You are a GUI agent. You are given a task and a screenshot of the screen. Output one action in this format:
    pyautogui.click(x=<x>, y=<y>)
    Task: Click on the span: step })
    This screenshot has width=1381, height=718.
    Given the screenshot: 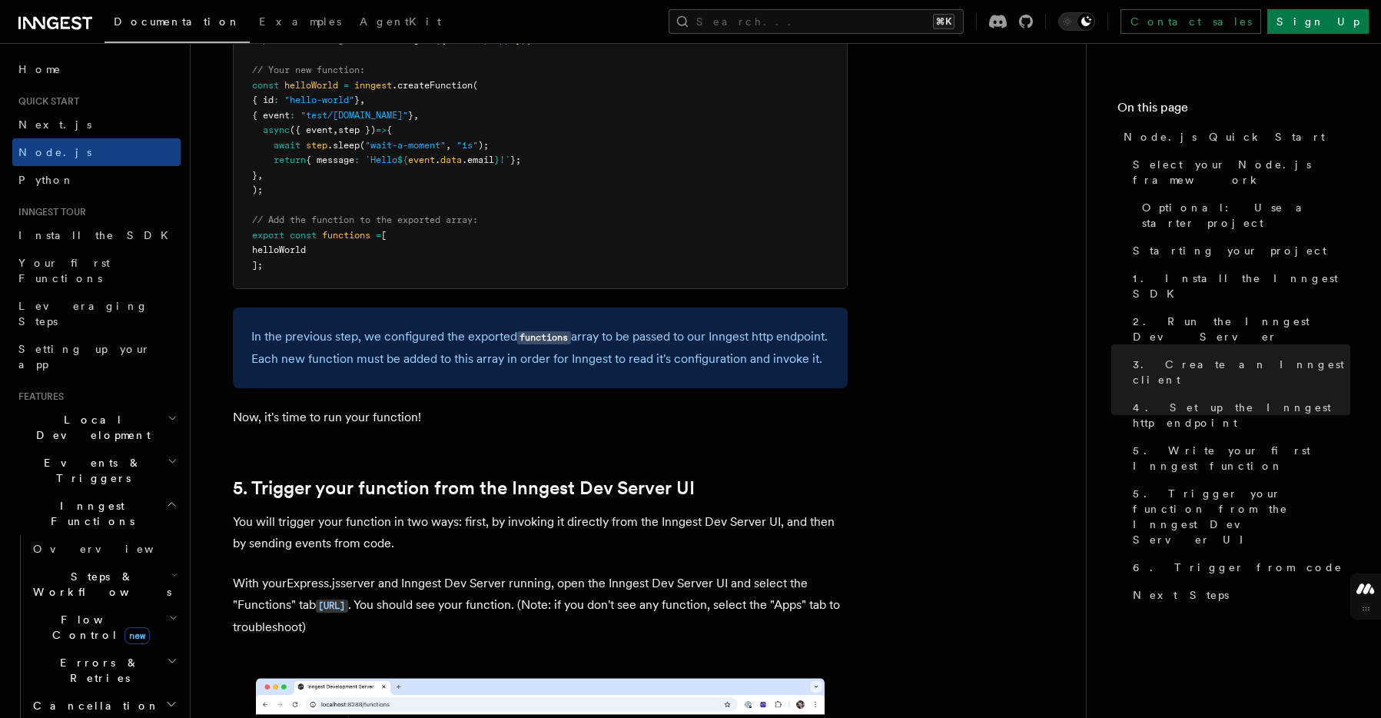 What is the action you would take?
    pyautogui.click(x=357, y=130)
    